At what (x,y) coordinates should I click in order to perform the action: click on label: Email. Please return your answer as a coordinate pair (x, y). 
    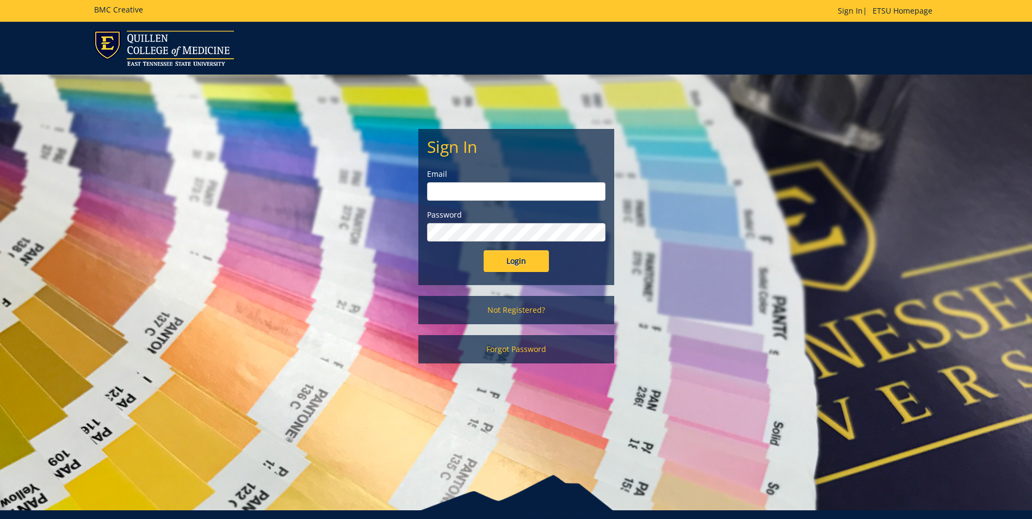
    Looking at the image, I should click on (516, 174).